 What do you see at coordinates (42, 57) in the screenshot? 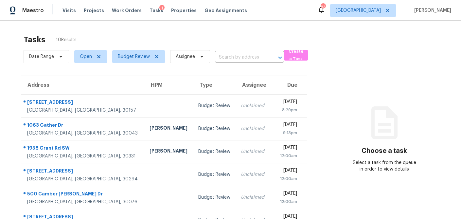
I see `span: Date Range` at bounding box center [42, 57].